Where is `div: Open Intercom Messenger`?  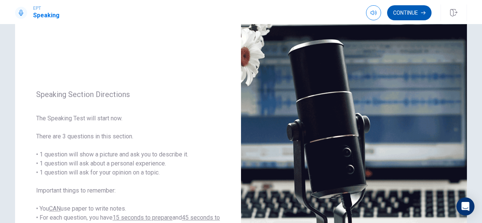
div: Open Intercom Messenger is located at coordinates (465, 207).